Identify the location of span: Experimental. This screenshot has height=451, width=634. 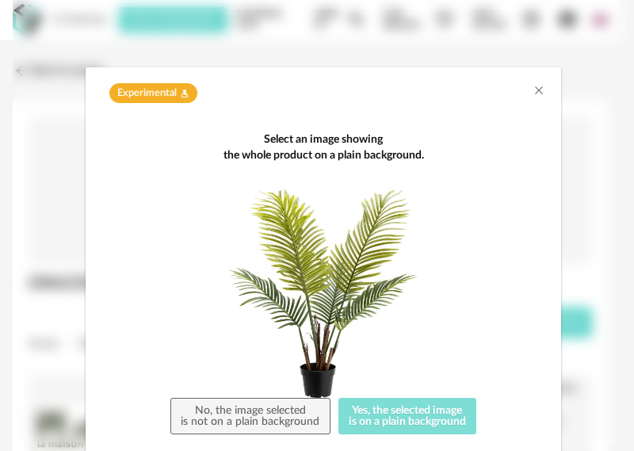
(147, 93).